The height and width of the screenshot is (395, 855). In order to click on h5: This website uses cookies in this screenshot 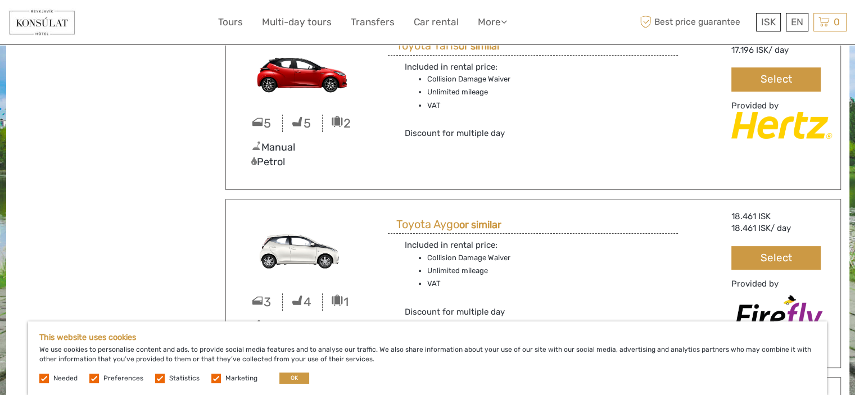, I will do `click(427, 337)`.